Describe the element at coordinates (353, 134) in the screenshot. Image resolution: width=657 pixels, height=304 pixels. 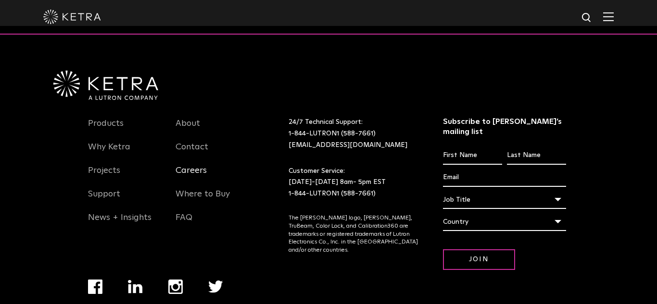
I see `p: 24/7 Technical Support:` at that location.